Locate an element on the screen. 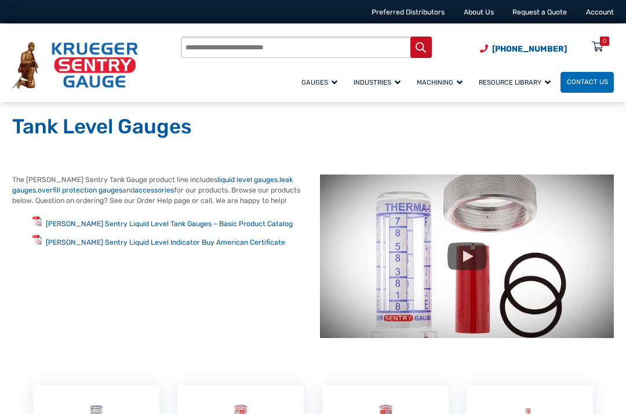  img: Krueger Sentry Gauge is located at coordinates (75, 65).